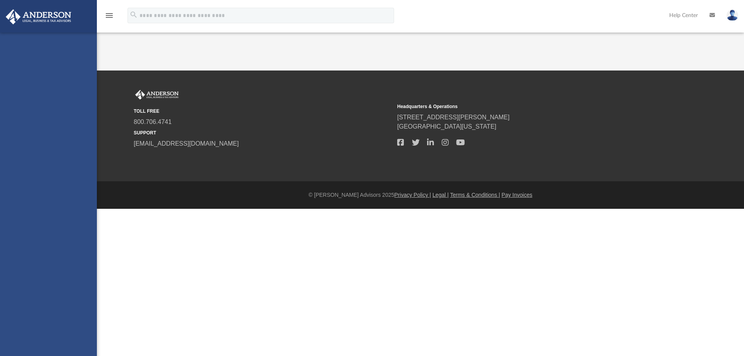 This screenshot has height=356, width=744. What do you see at coordinates (263, 111) in the screenshot?
I see `small: TOLL FREE` at bounding box center [263, 111].